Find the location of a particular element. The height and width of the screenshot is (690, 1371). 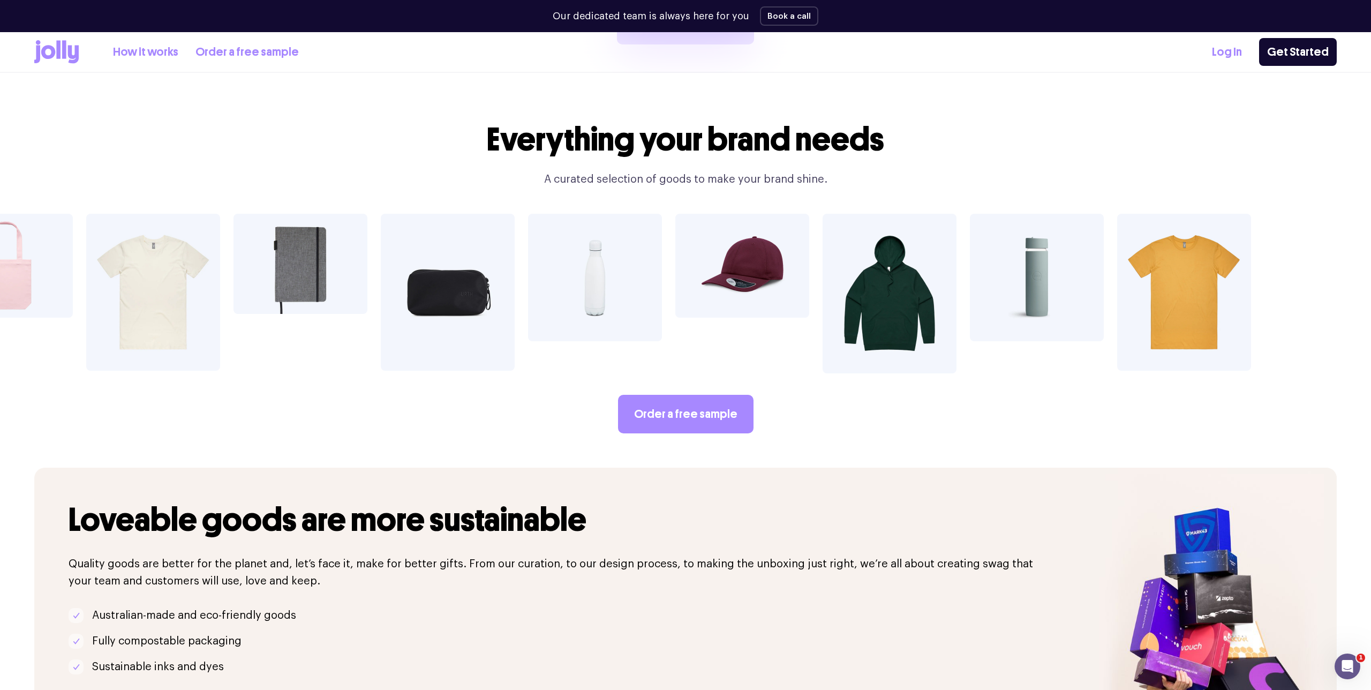

p: A curated selection of goods to make your brand shine. is located at coordinates (685, 179).